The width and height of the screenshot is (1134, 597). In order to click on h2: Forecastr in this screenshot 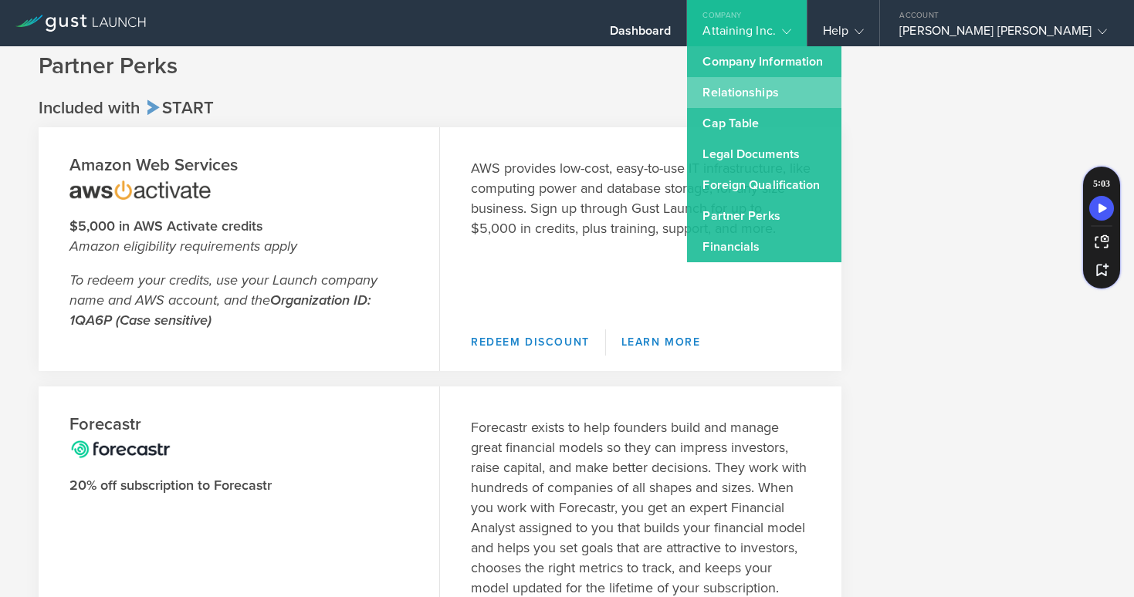, I will do `click(238, 424)`.